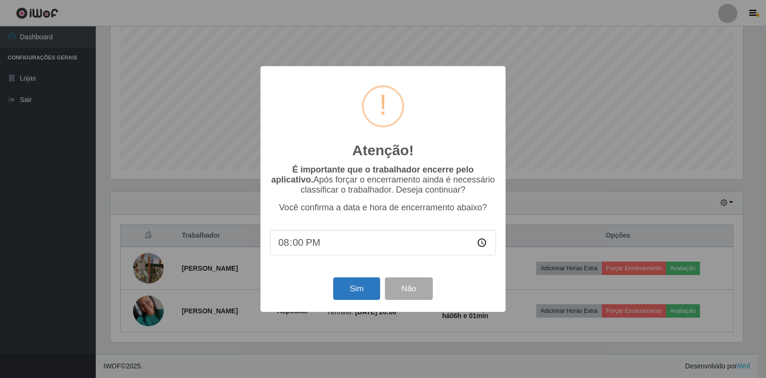 The height and width of the screenshot is (378, 766). I want to click on p: Após forçar o encerramento ainda é necessário classificar o trabalhador. Deseja continuar?, so click(383, 180).